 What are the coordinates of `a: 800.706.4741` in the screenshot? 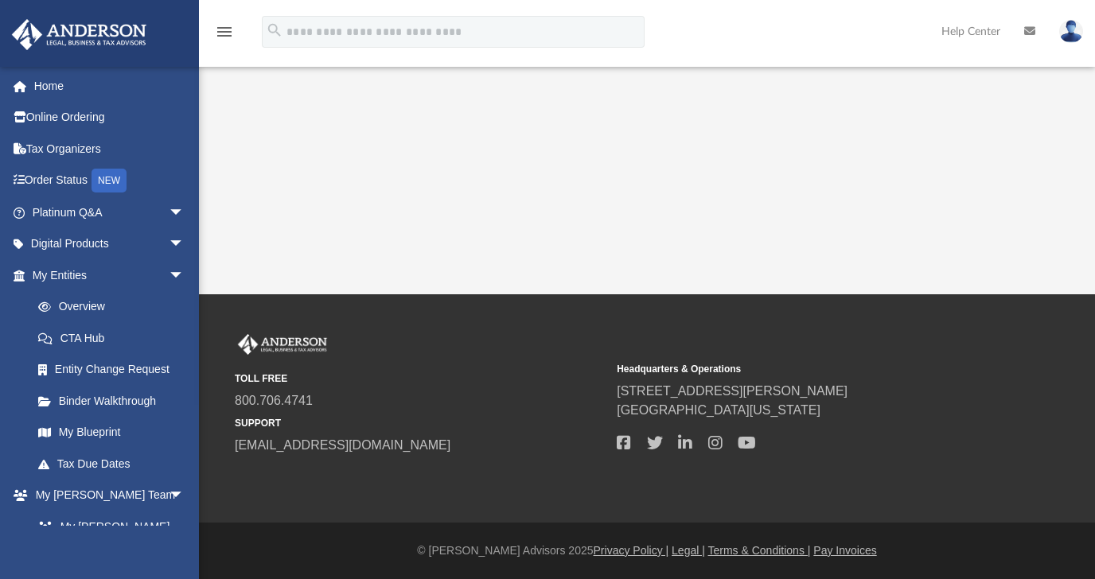 It's located at (274, 400).